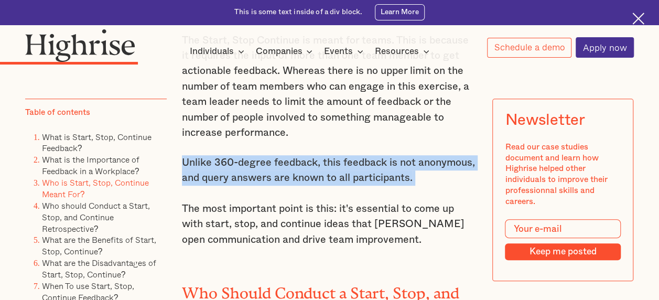  Describe the element at coordinates (330, 201) in the screenshot. I see `p: Unlike 360-degree feedback, this feedback is not anonymous, and query answers are known to all pa...` at that location.